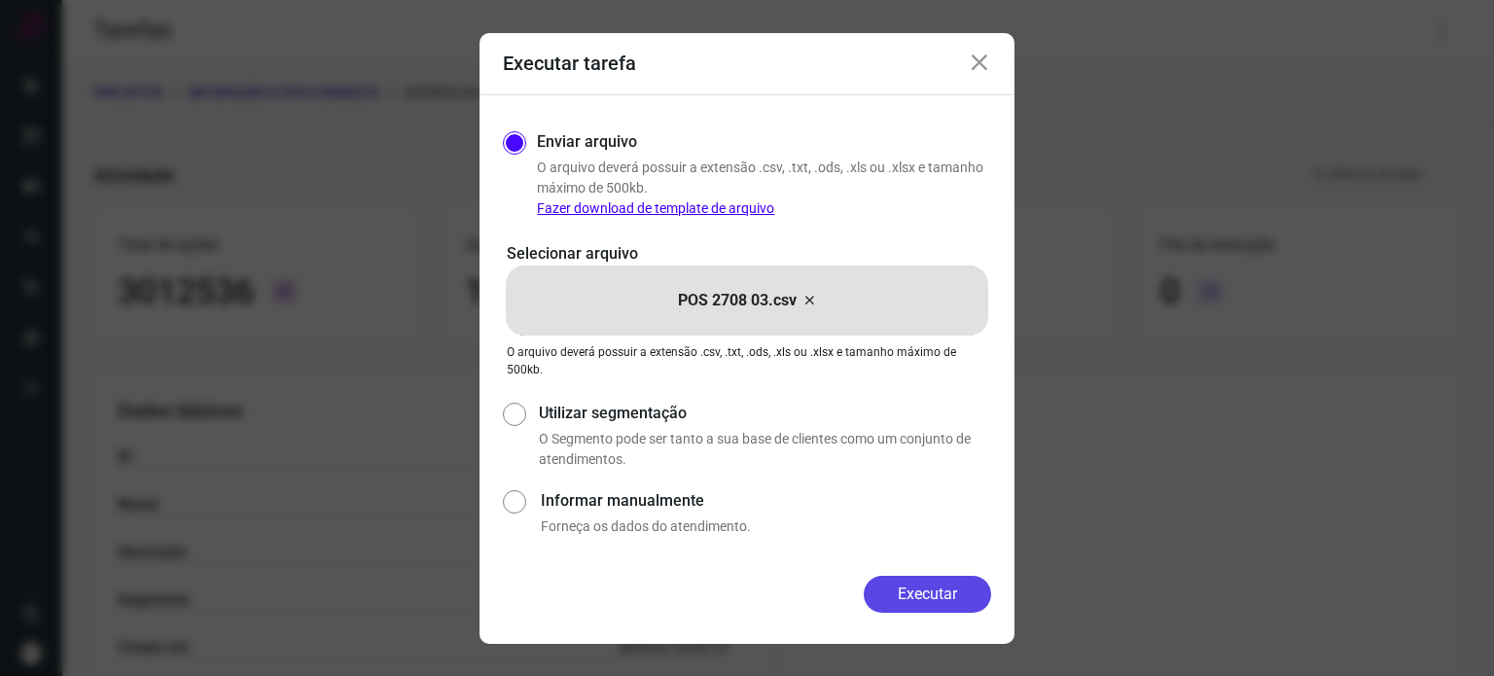  Describe the element at coordinates (656, 208) in the screenshot. I see `a: Fazer download de template de arquivo` at that location.